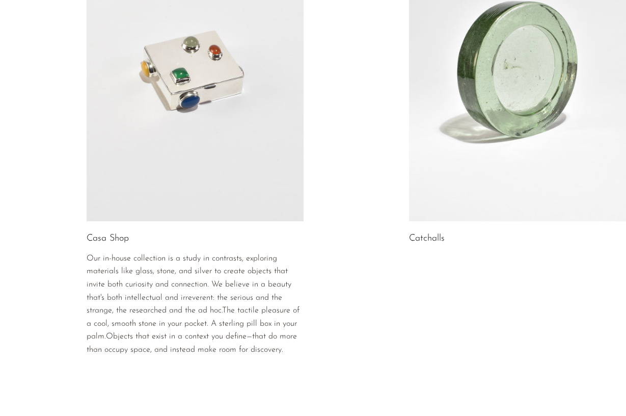 This screenshot has height=416, width=626. Describe the element at coordinates (427, 238) in the screenshot. I see `a: Catchalls` at that location.